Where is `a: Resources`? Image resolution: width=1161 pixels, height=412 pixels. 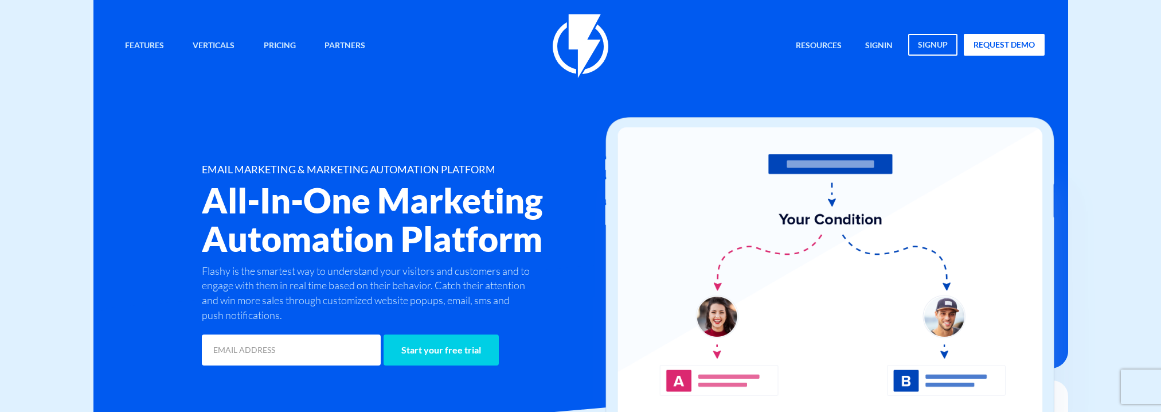 a: Resources is located at coordinates (819, 46).